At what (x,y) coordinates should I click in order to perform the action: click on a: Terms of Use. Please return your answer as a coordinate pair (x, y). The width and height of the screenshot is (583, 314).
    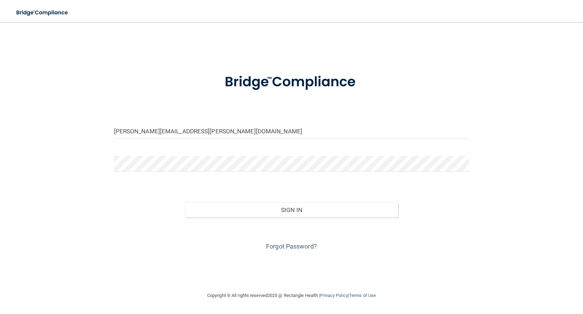
    Looking at the image, I should click on (362, 295).